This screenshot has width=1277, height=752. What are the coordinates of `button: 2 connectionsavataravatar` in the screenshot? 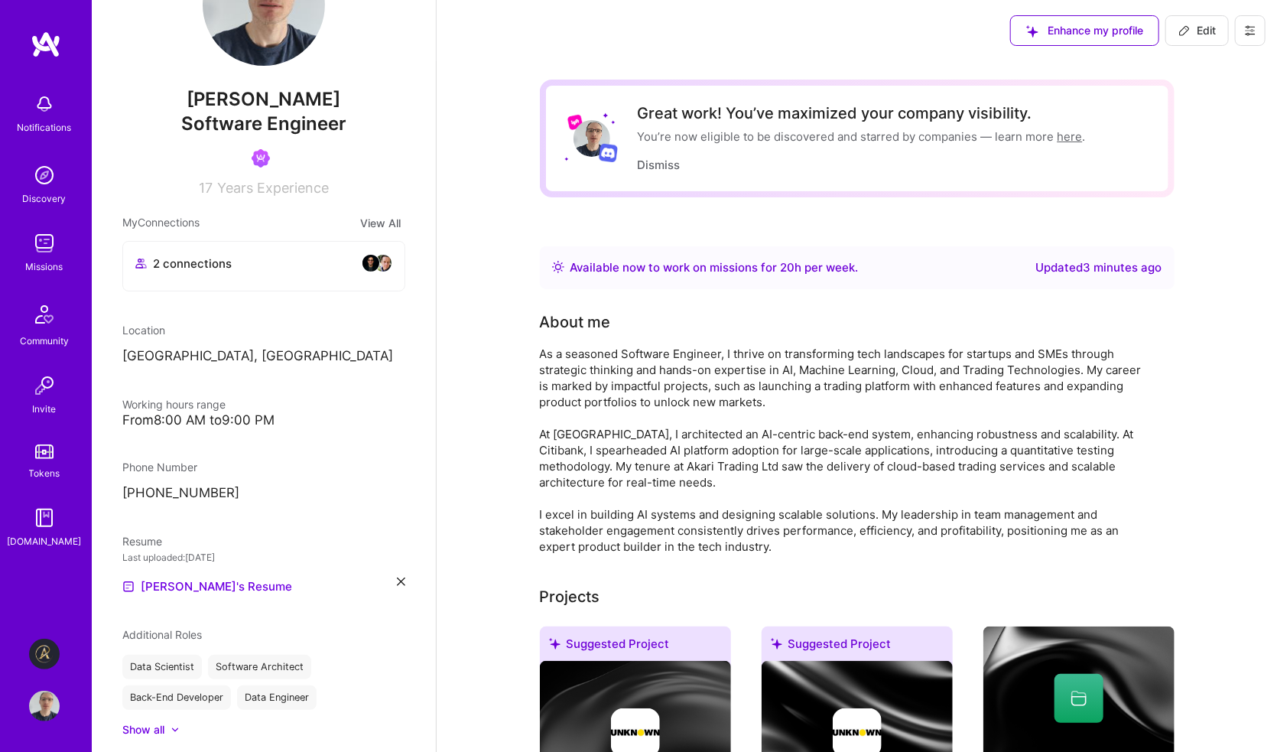 It's located at (264, 266).